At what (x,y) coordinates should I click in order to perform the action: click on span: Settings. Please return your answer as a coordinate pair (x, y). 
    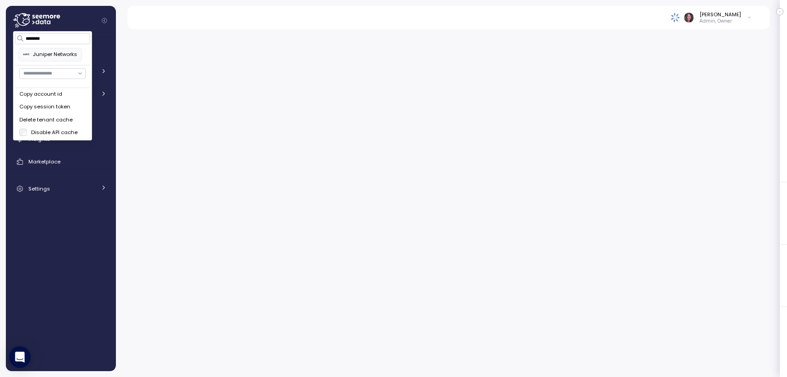
    Looking at the image, I should click on (39, 189).